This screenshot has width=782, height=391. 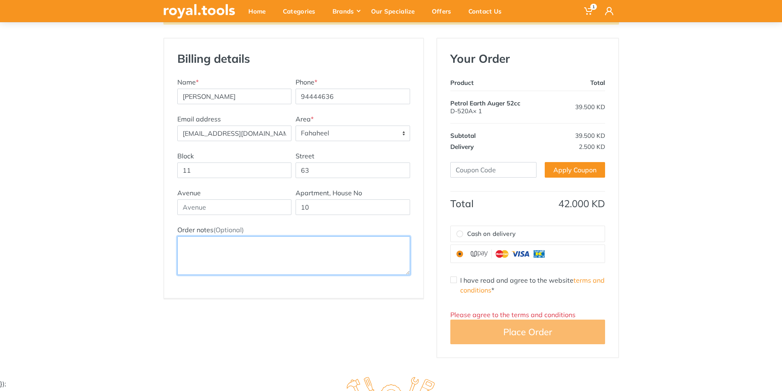 What do you see at coordinates (353, 97) in the screenshot?
I see `input: Phone` at bounding box center [353, 97].